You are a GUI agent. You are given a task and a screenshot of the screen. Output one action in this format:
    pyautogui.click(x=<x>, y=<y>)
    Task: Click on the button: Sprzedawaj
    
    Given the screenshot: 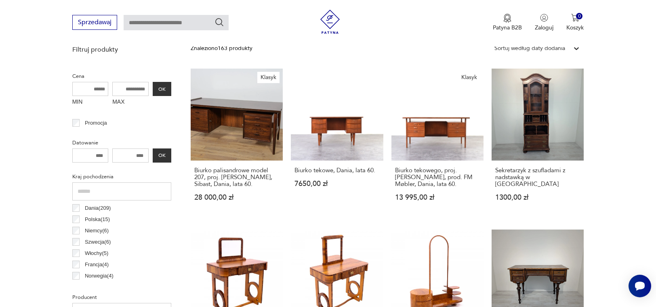 What is the action you would take?
    pyautogui.click(x=95, y=22)
    